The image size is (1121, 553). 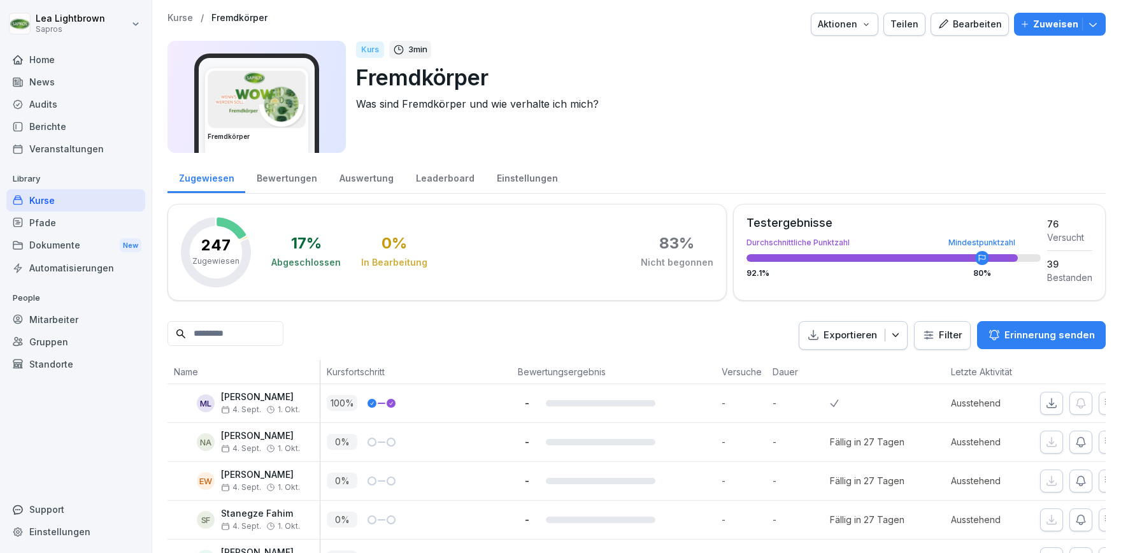 I want to click on div: EW, so click(x=206, y=481).